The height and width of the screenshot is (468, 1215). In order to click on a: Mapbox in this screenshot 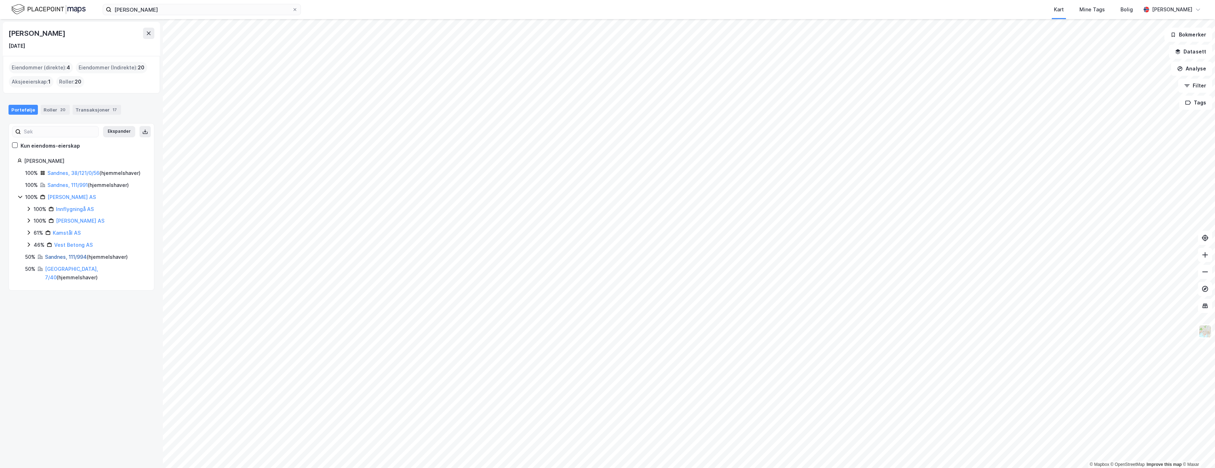, I will do `click(1099, 465)`.